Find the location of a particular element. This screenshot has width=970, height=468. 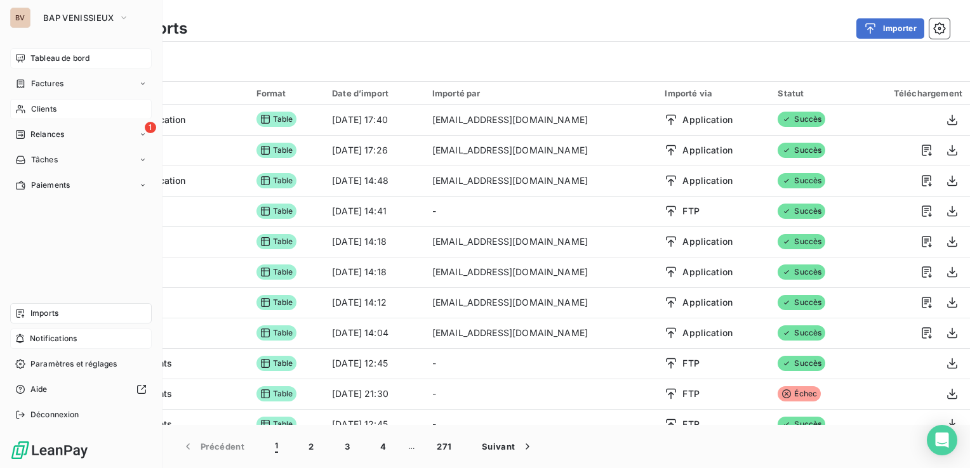

span: Imports is located at coordinates (44, 314).